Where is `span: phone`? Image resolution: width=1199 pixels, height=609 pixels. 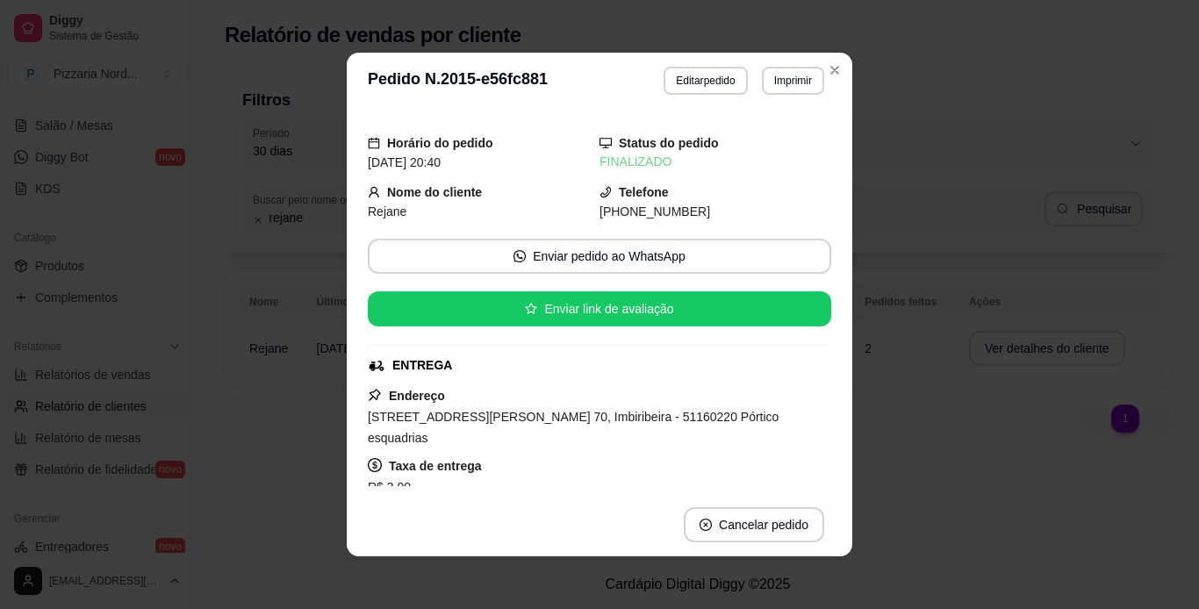 span: phone is located at coordinates (606, 192).